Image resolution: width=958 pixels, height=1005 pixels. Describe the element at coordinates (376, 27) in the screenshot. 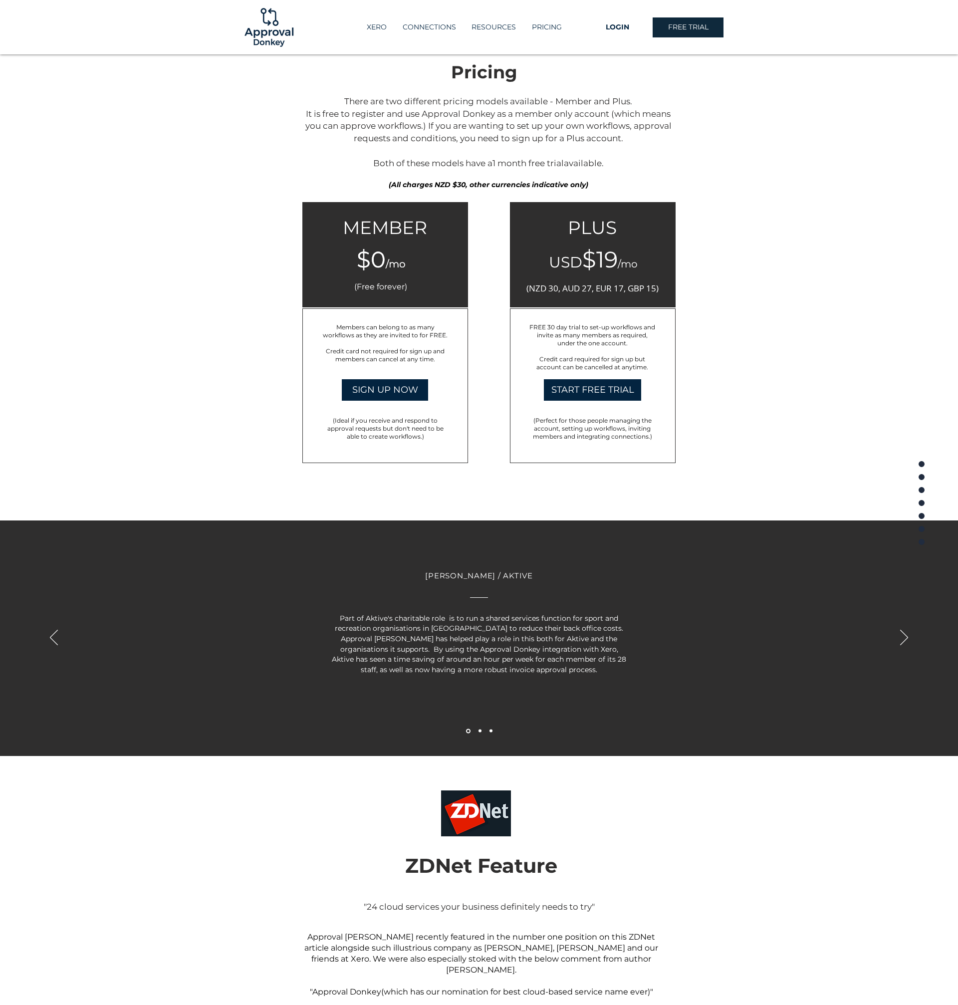

I see `a: XERO` at that location.